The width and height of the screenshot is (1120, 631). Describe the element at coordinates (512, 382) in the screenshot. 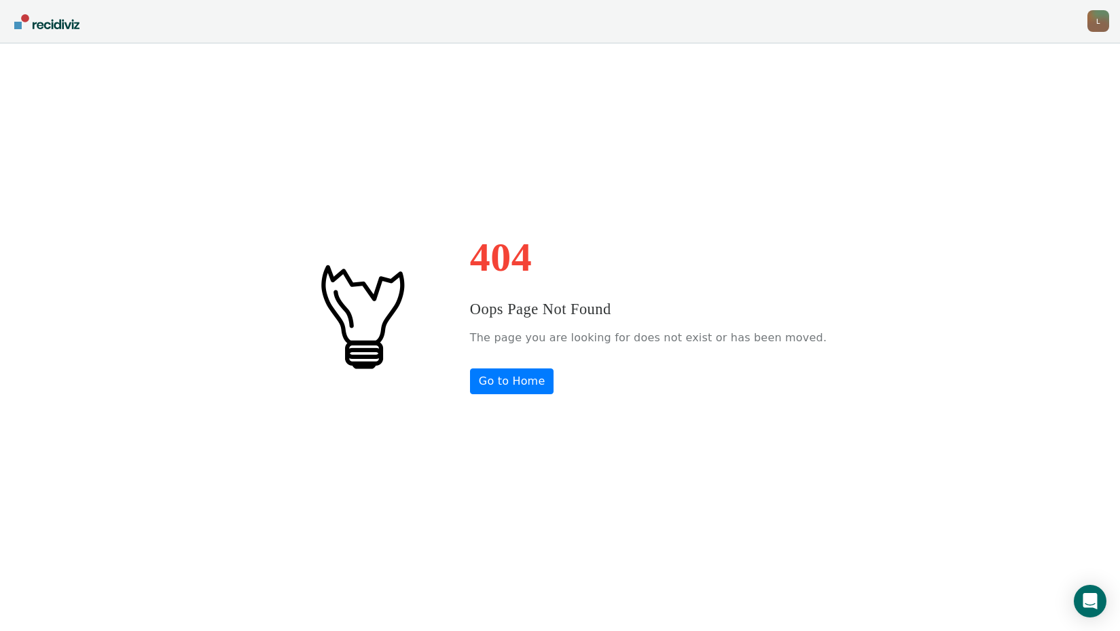

I see `a: Go to Home` at that location.